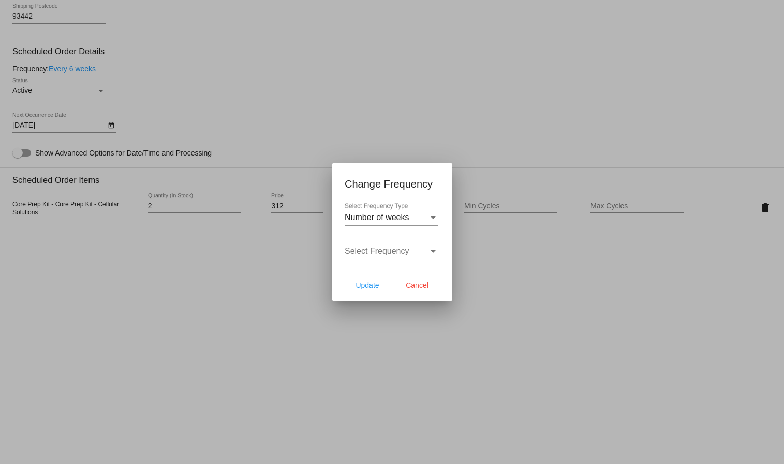  I want to click on span: Cancel, so click(417, 286).